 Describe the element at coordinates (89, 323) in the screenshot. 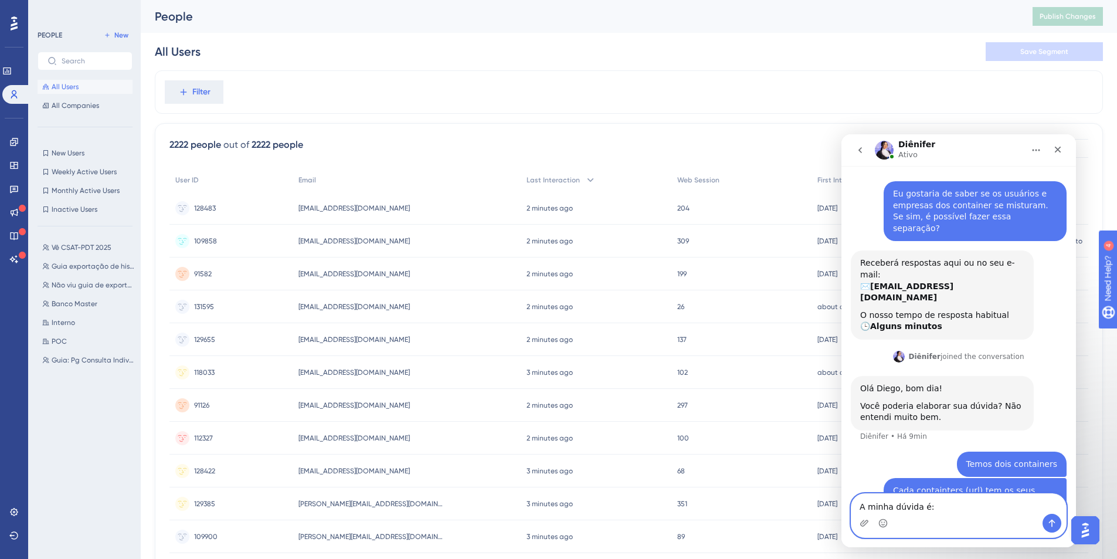

I see `button: Interno` at that location.